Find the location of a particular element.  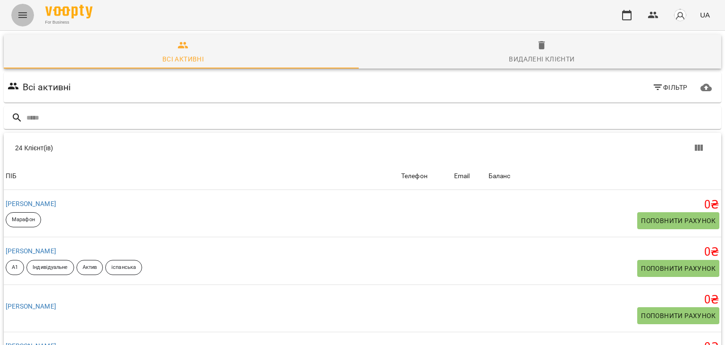

button: Фільтр is located at coordinates (670, 87).